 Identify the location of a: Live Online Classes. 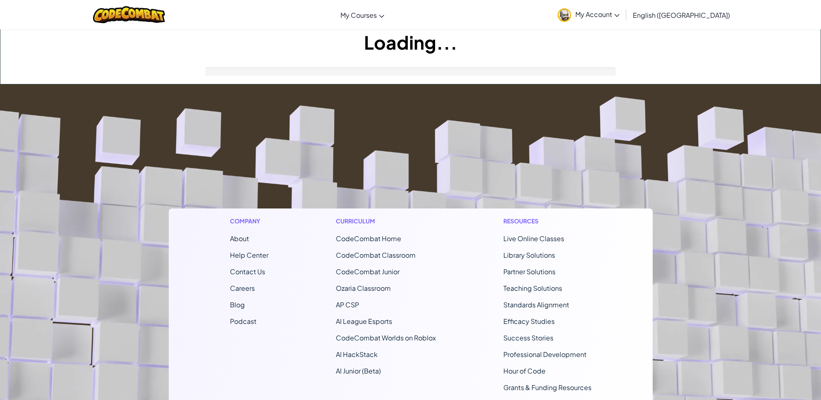
(534, 238).